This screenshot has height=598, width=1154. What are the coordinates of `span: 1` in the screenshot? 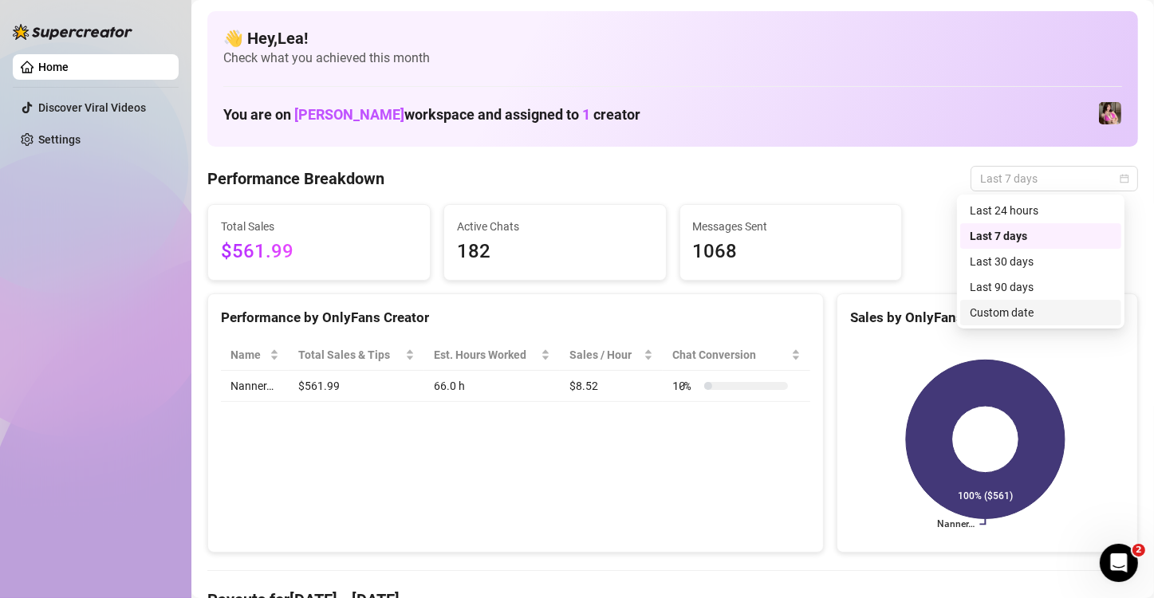 It's located at (586, 114).